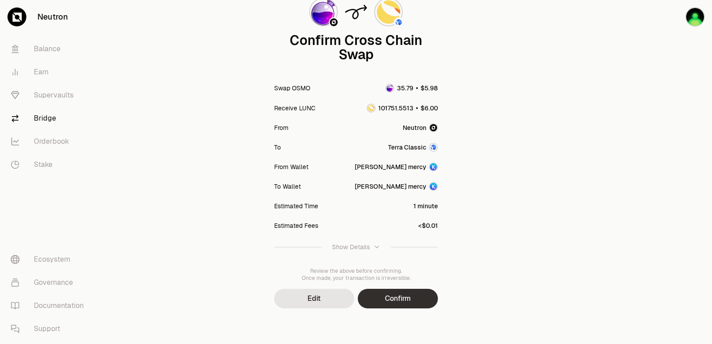 The height and width of the screenshot is (344, 712). What do you see at coordinates (50, 282) in the screenshot?
I see `a: Governance` at bounding box center [50, 282].